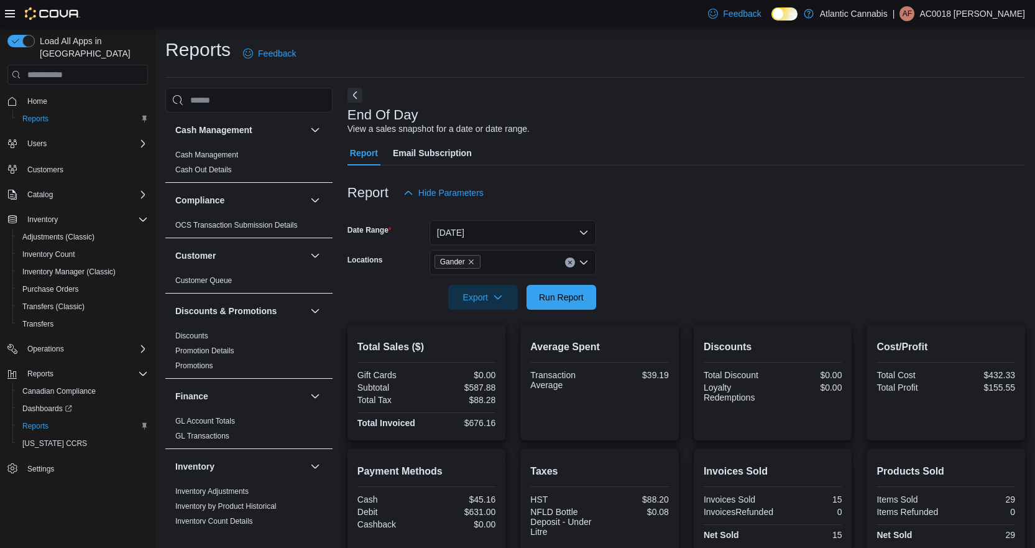 This screenshot has width=1035, height=548. Describe the element at coordinates (946, 471) in the screenshot. I see `h2: Products Sold` at that location.